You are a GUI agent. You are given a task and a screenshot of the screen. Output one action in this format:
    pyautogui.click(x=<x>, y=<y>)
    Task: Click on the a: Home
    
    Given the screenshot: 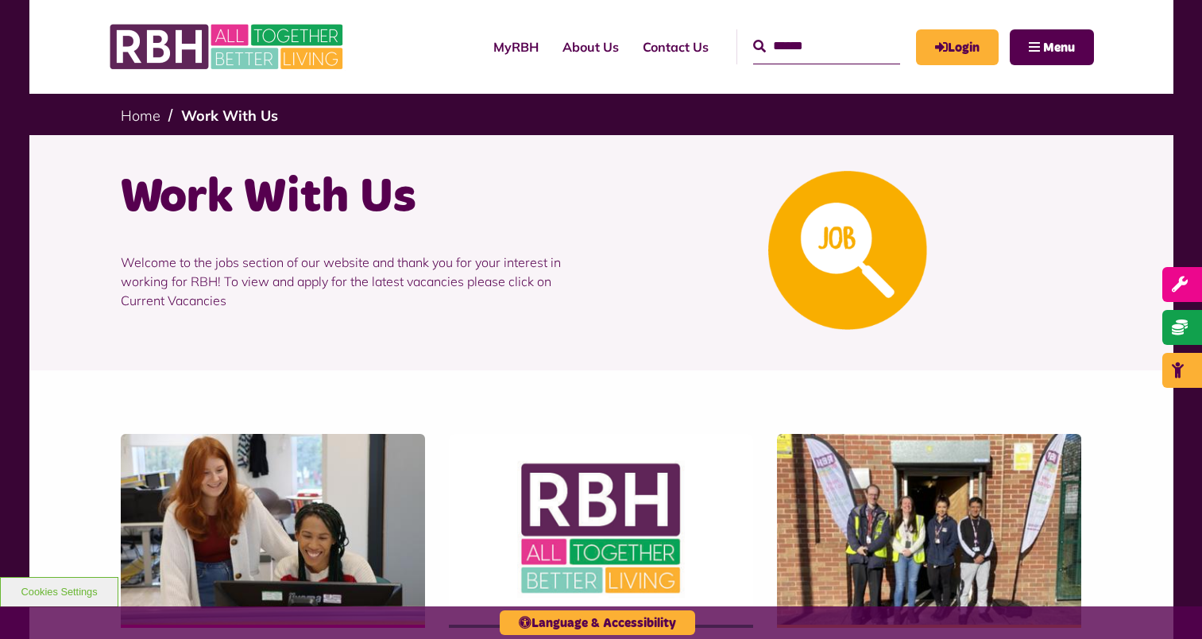 What is the action you would take?
    pyautogui.click(x=141, y=115)
    